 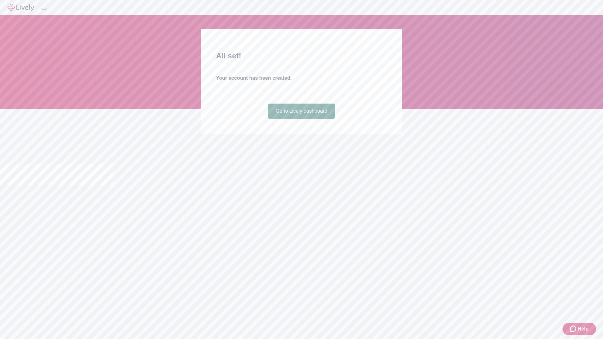 What do you see at coordinates (44, 9) in the screenshot?
I see `button: Log out` at bounding box center [44, 9].